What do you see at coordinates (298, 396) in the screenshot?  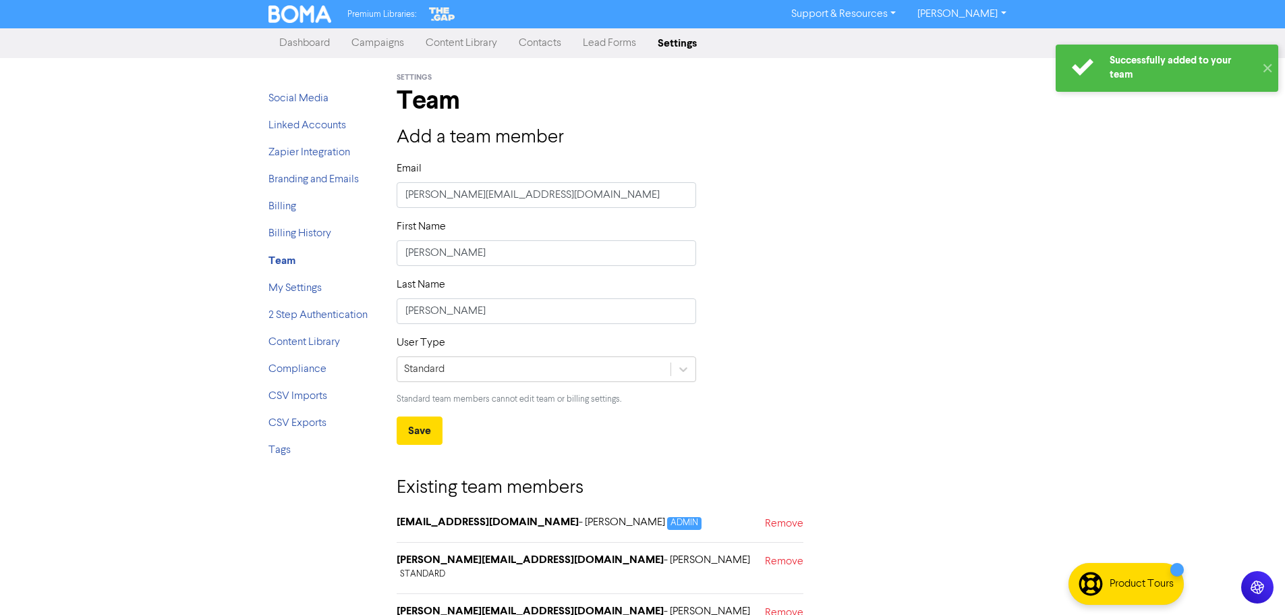 I see `a: CSV Imports` at bounding box center [298, 396].